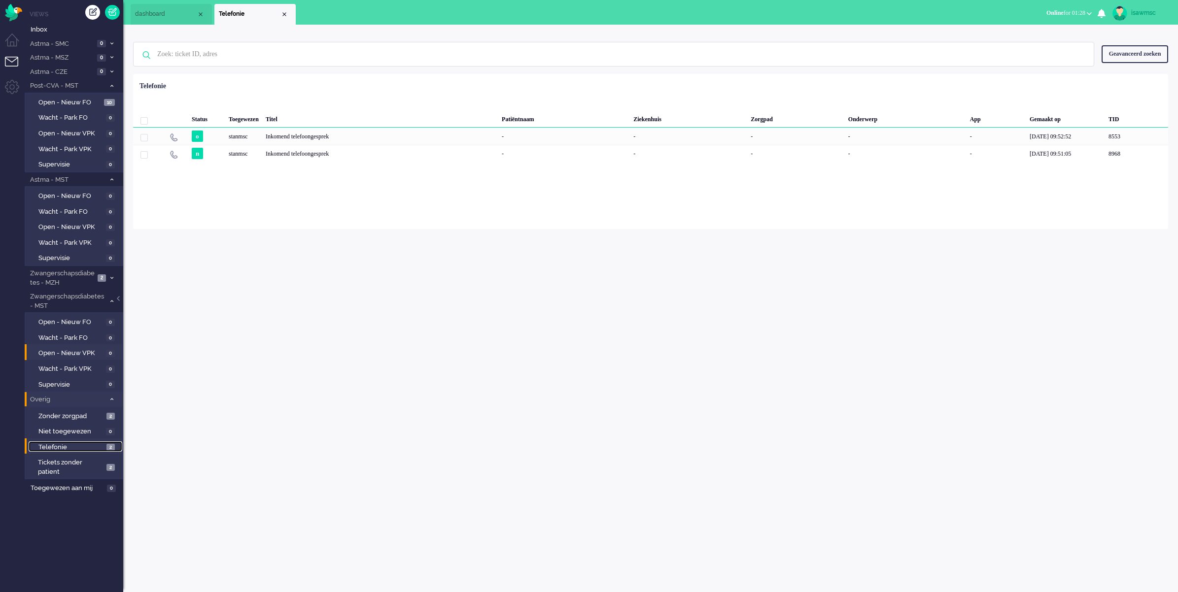 This screenshot has width=1178, height=592. I want to click on span: for 01:28, so click(1066, 13).